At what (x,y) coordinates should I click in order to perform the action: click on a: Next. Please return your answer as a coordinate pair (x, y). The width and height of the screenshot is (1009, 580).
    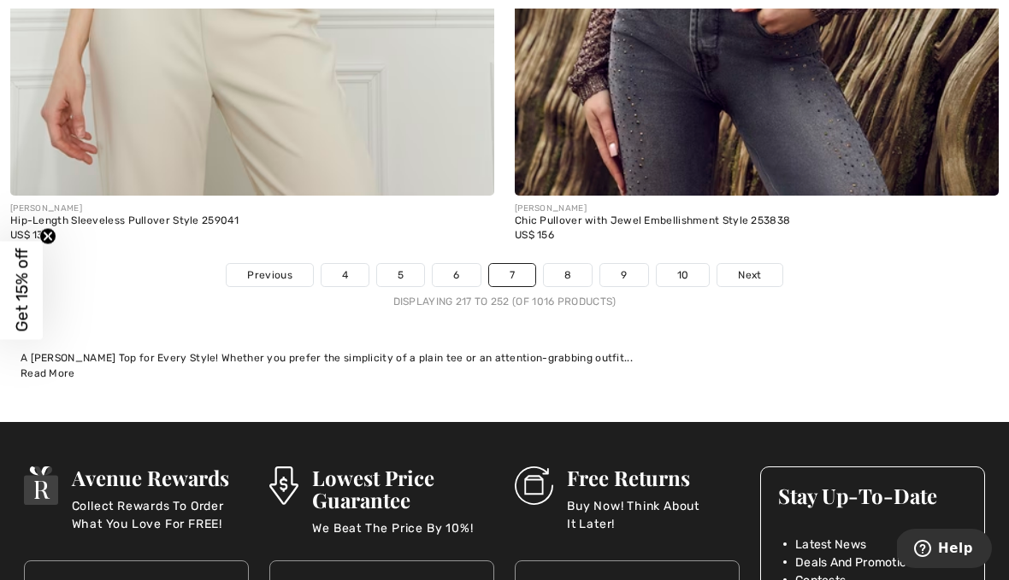
    Looking at the image, I should click on (749, 275).